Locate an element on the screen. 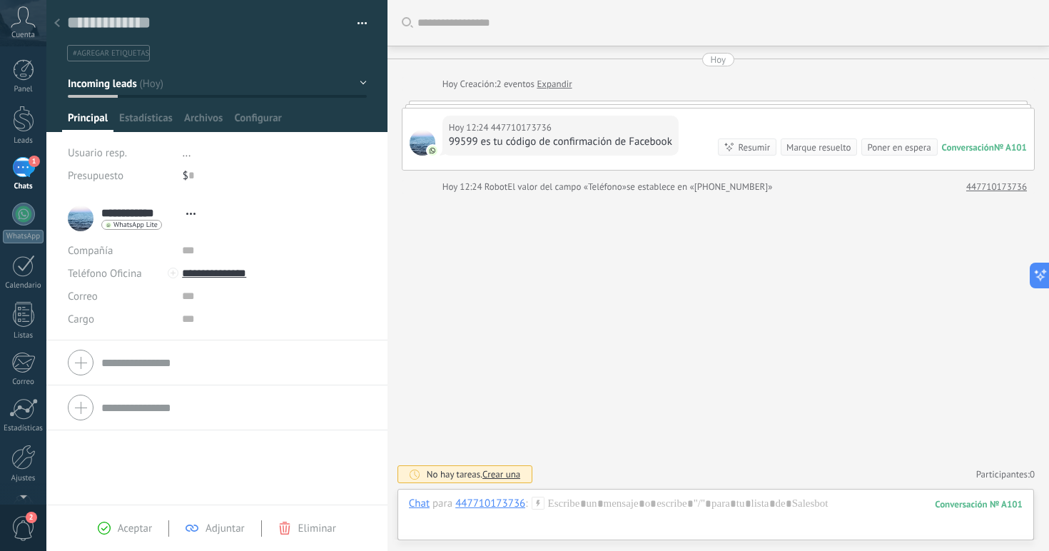 Image resolution: width=1049 pixels, height=551 pixels. span: Cuenta is located at coordinates (23, 35).